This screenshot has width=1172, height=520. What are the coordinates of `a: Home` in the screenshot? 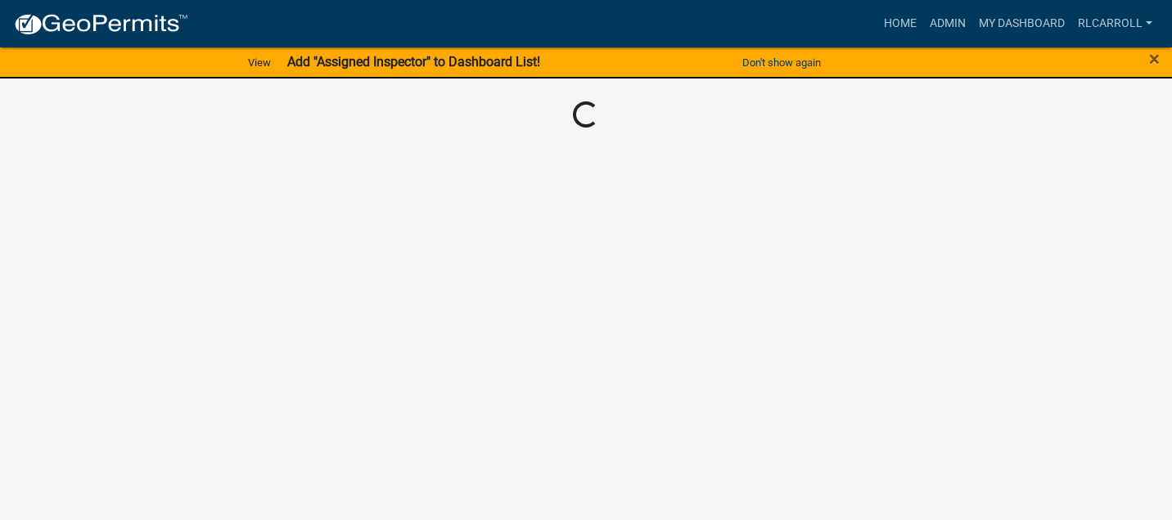 It's located at (900, 24).